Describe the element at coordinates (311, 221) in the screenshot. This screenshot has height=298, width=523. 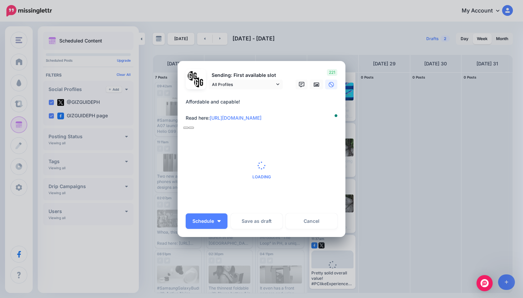
I see `a: Cancel` at that location.